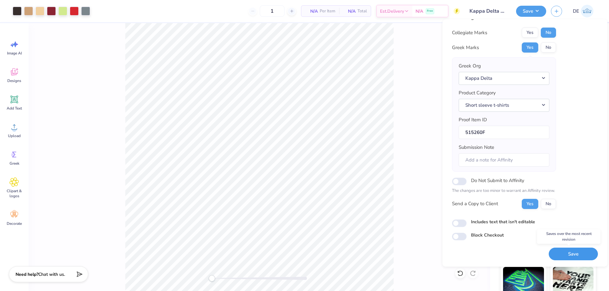  I want to click on span: Free, so click(430, 11).